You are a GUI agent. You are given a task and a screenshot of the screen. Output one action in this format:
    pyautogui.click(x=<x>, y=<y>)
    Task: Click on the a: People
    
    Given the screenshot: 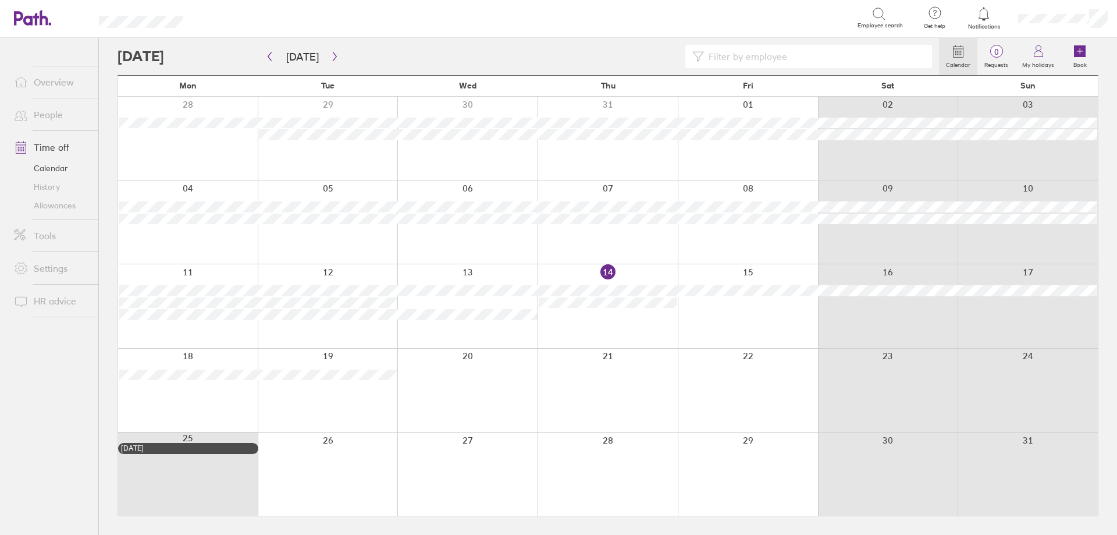 What is the action you would take?
    pyautogui.click(x=51, y=115)
    